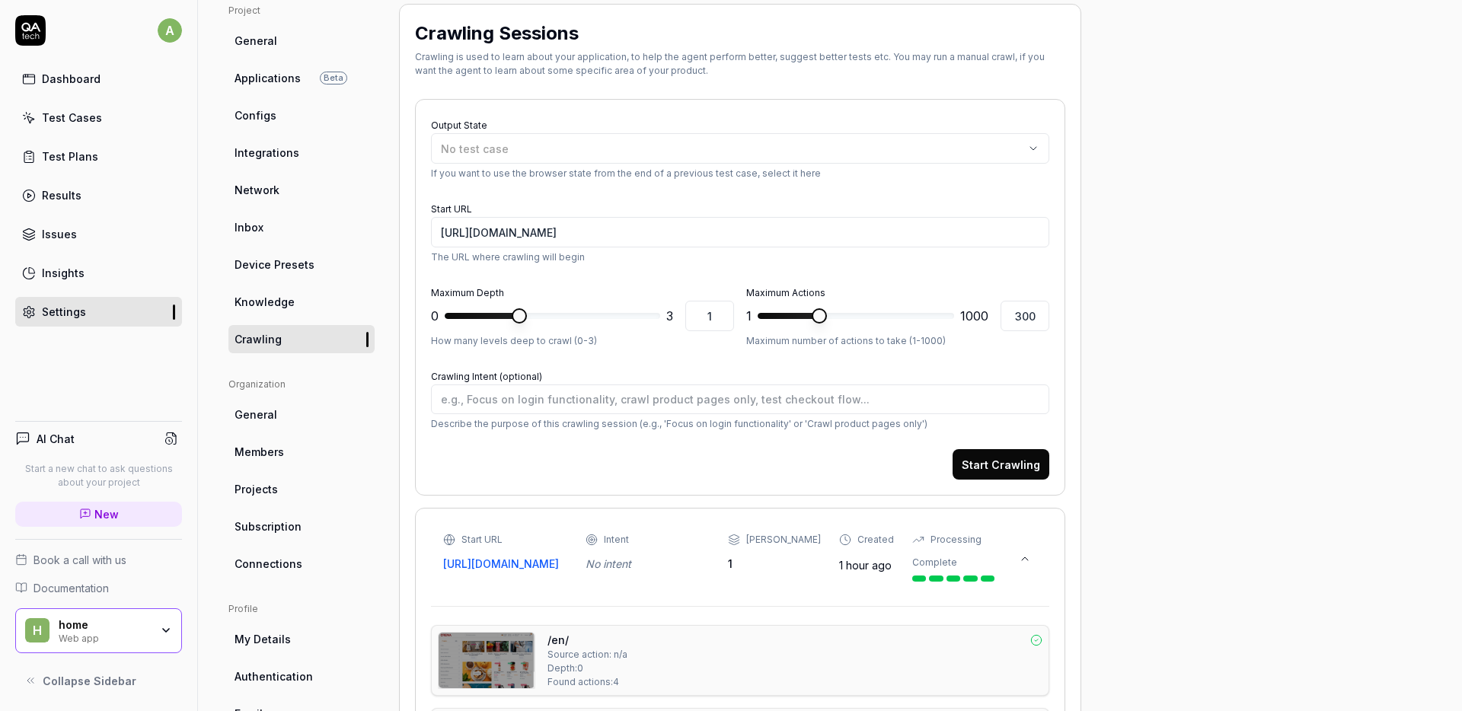 This screenshot has width=1462, height=711. What do you see at coordinates (302, 489) in the screenshot?
I see `a: Projects` at bounding box center [302, 489].